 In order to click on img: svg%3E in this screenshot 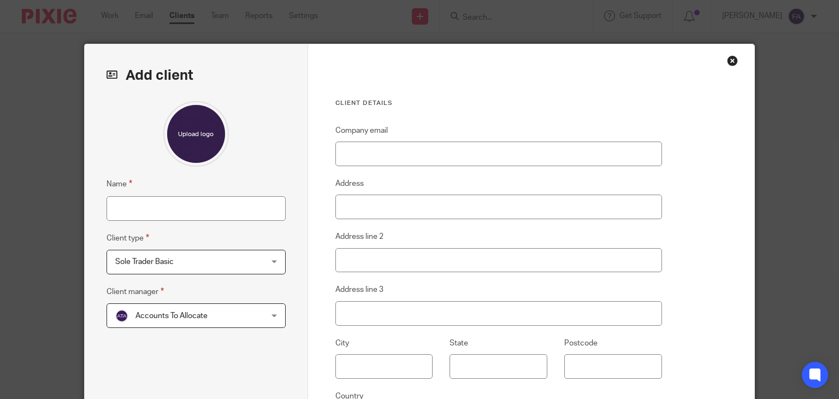, I will do `click(122, 316)`.